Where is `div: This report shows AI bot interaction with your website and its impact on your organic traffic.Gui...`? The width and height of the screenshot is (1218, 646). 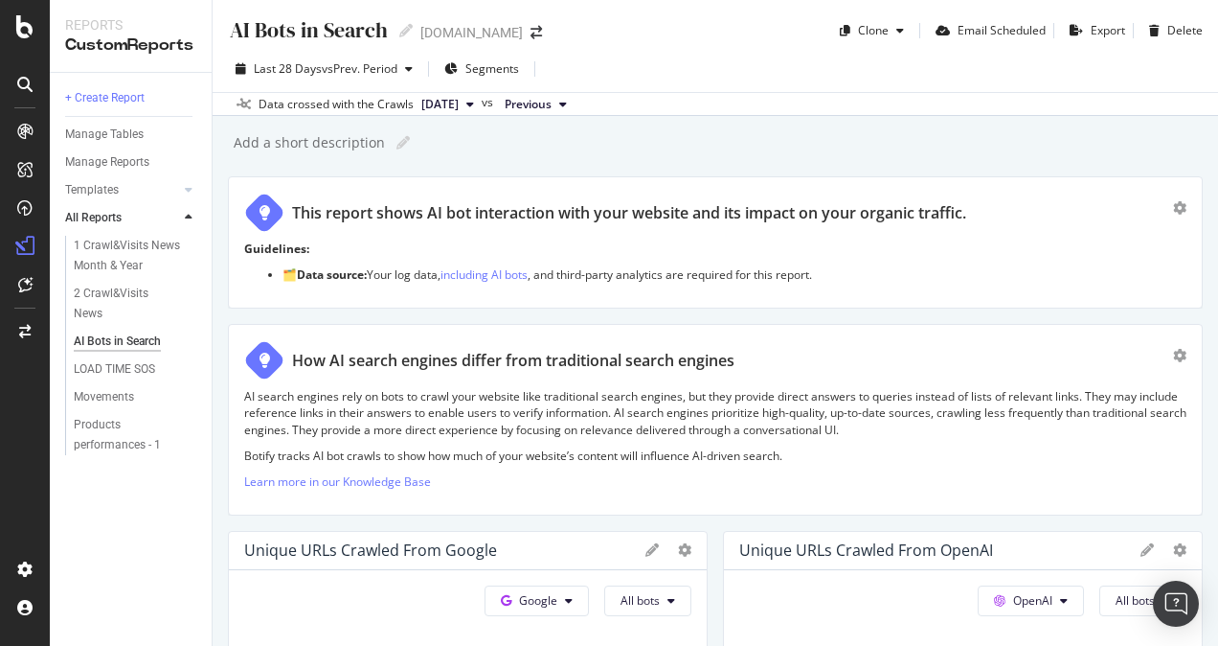 div: This report shows AI bot interaction with your website and its impact on your organic traffic.Gui... is located at coordinates (716, 242).